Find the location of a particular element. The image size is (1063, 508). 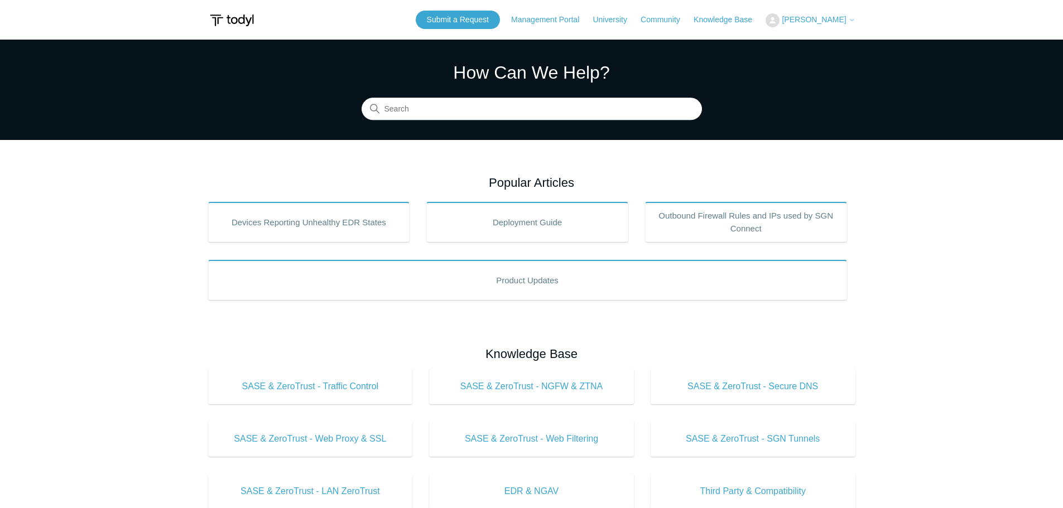

h2: Popular Articles is located at coordinates (532, 182).